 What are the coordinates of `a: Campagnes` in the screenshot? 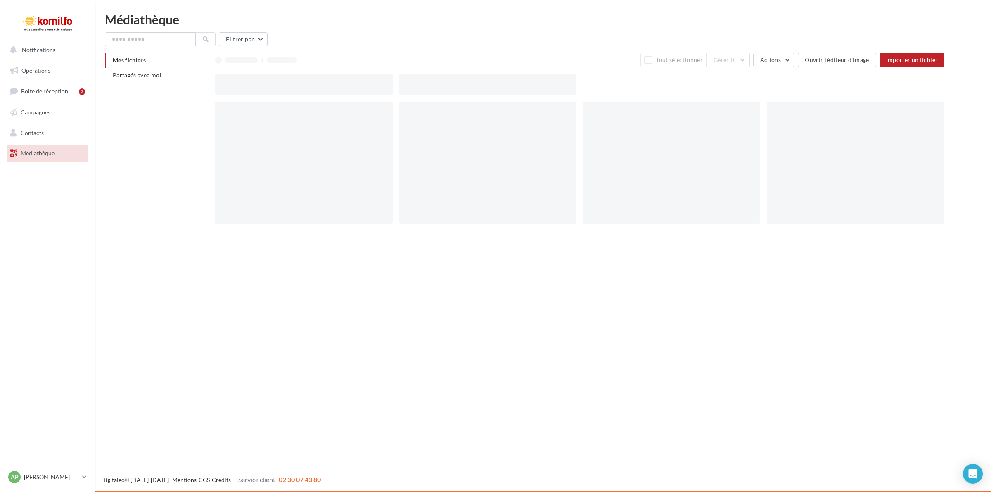 It's located at (47, 112).